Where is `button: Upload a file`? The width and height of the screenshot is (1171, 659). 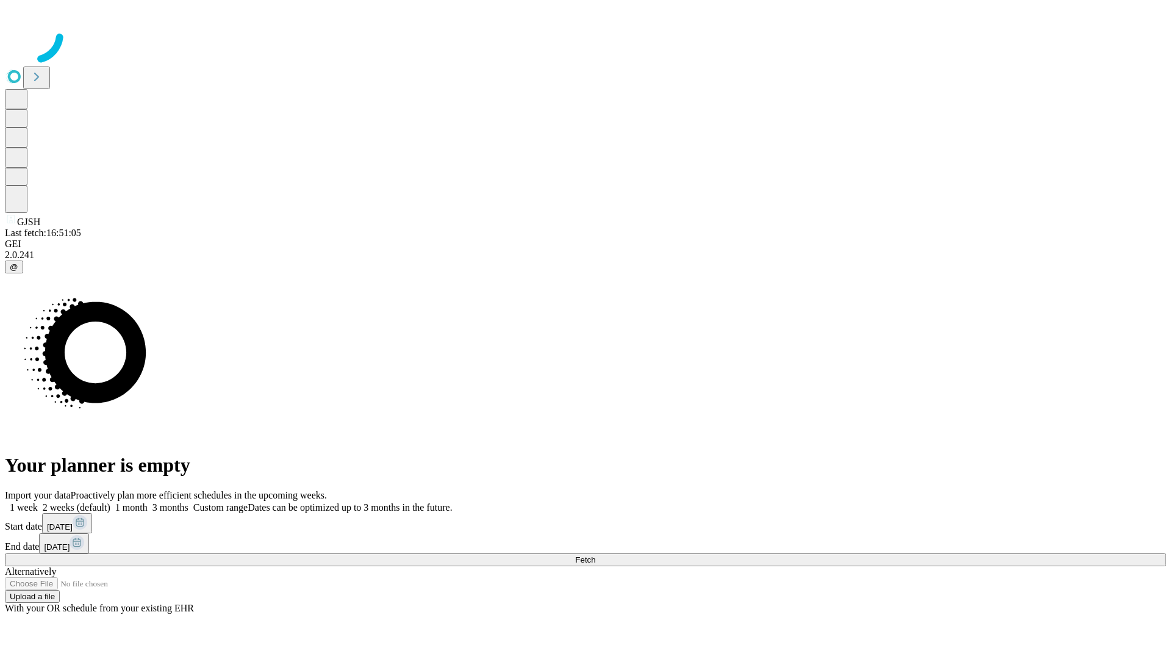
button: Upload a file is located at coordinates (32, 596).